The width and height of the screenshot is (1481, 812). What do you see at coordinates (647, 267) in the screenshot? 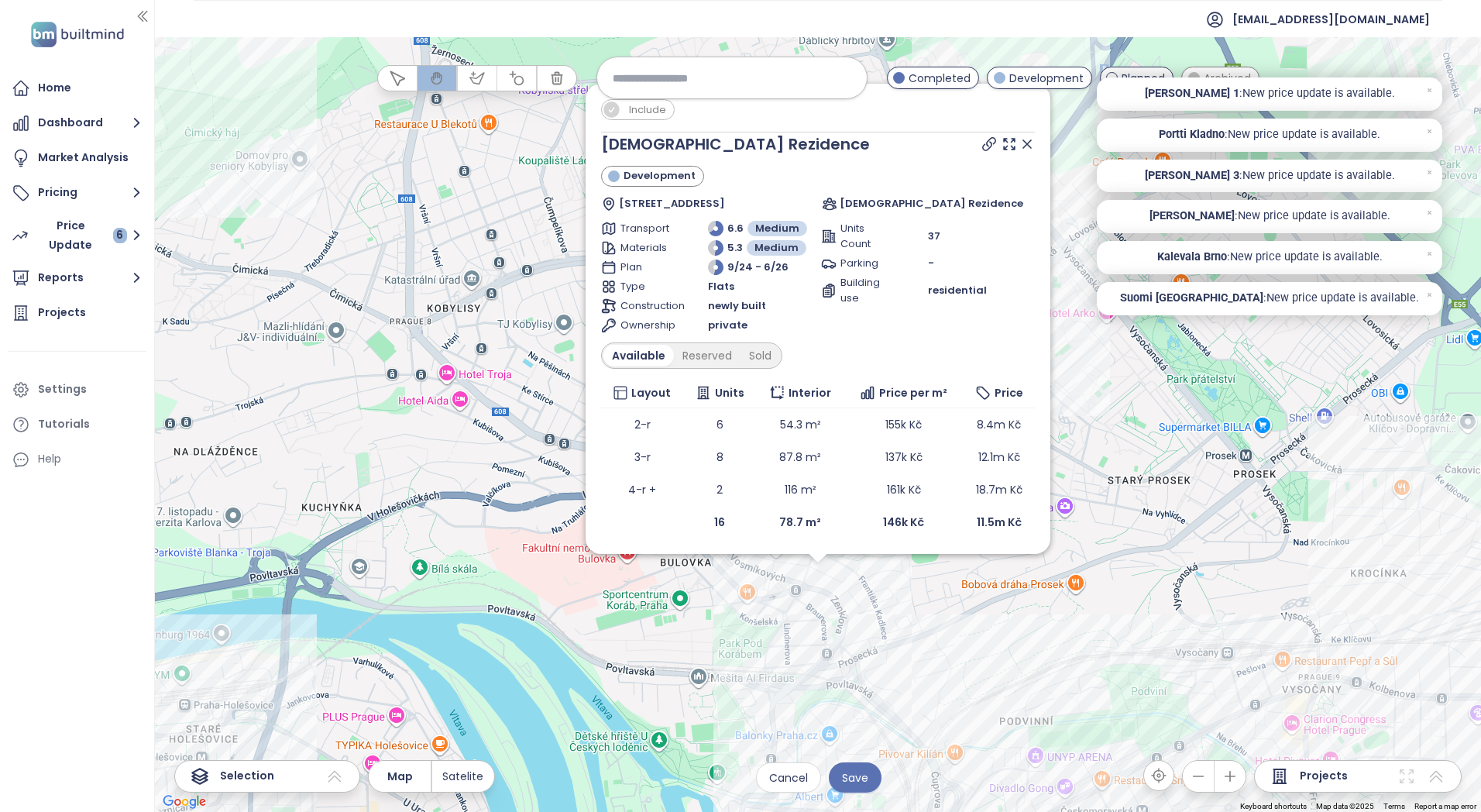
I see `span: Plan` at bounding box center [647, 267].